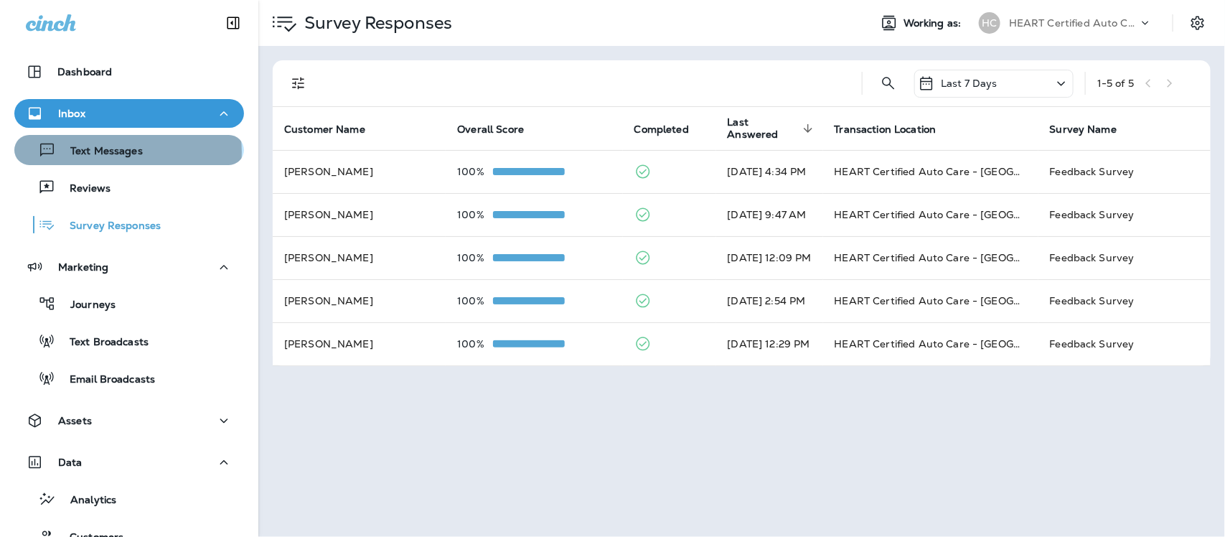 The width and height of the screenshot is (1225, 537). I want to click on button: Text Broadcasts, so click(129, 341).